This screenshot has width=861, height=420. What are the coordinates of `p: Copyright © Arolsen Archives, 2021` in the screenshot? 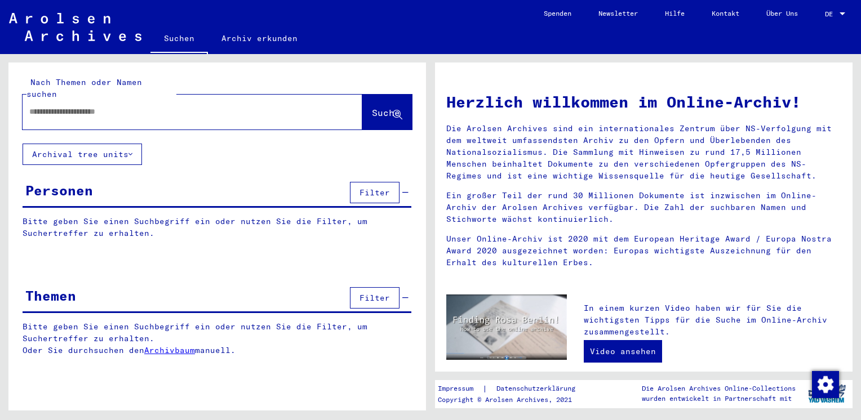 It's located at (513, 400).